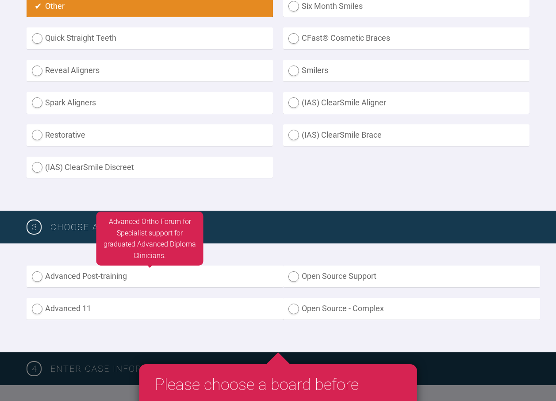 This screenshot has width=556, height=401. I want to click on h3: Choose a board, so click(290, 227).